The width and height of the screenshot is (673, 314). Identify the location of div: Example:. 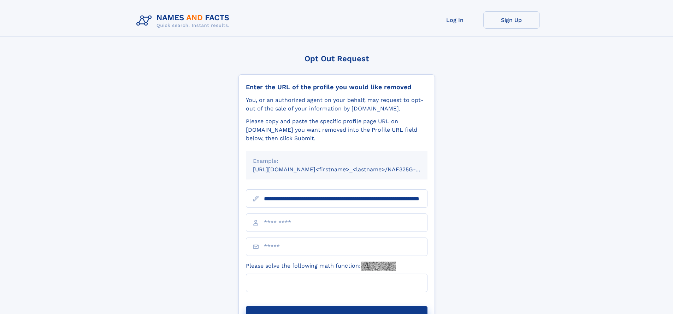
(337, 161).